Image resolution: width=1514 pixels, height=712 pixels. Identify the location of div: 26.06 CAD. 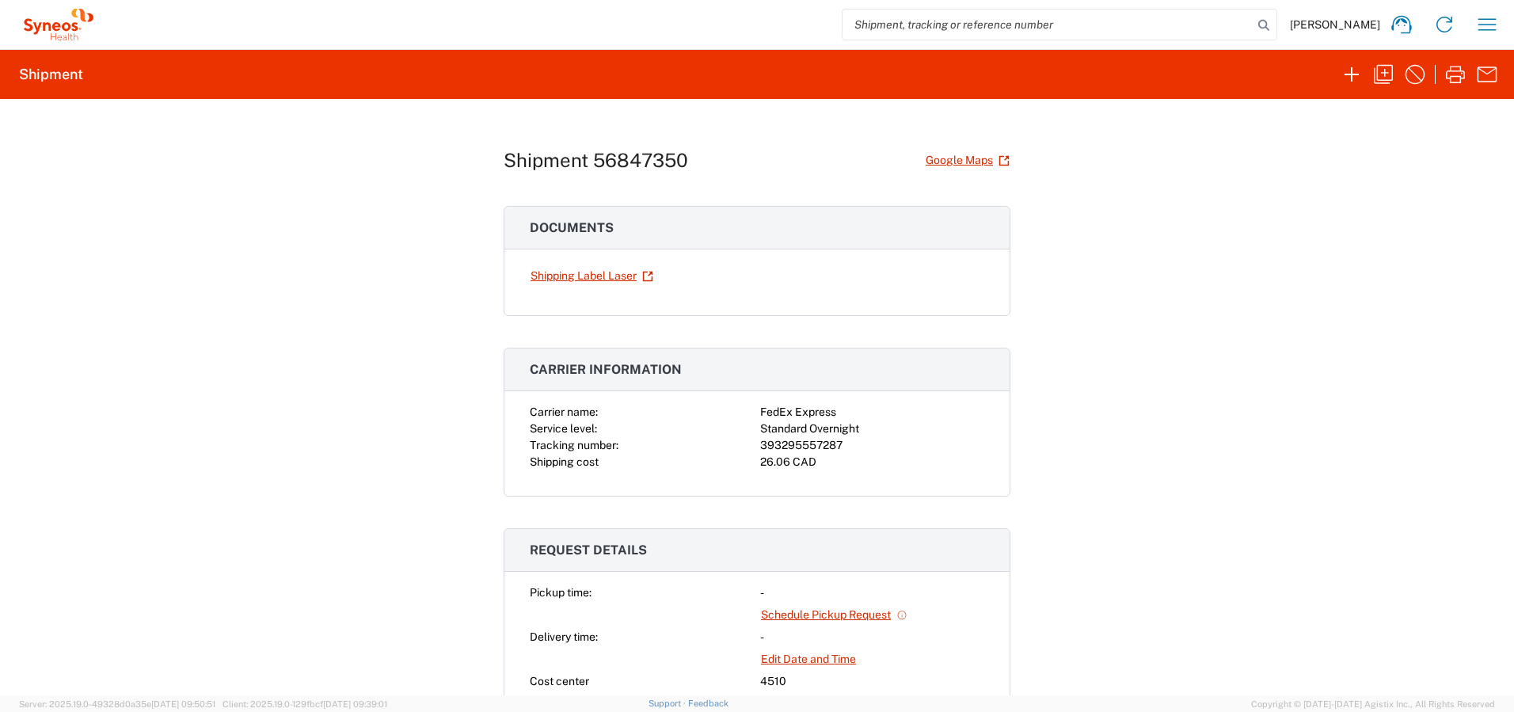
(872, 462).